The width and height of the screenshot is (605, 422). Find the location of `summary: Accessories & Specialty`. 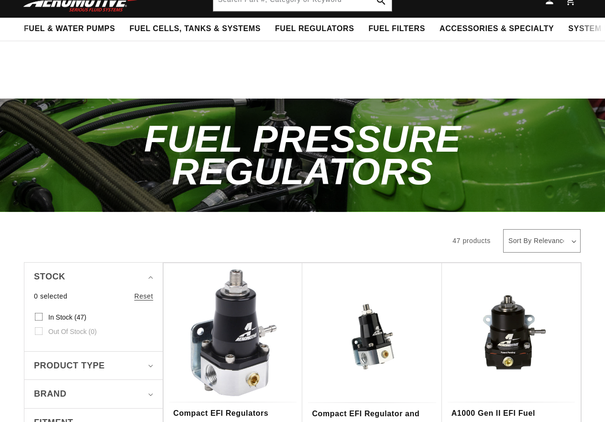

summary: Accessories & Specialty is located at coordinates (497, 29).